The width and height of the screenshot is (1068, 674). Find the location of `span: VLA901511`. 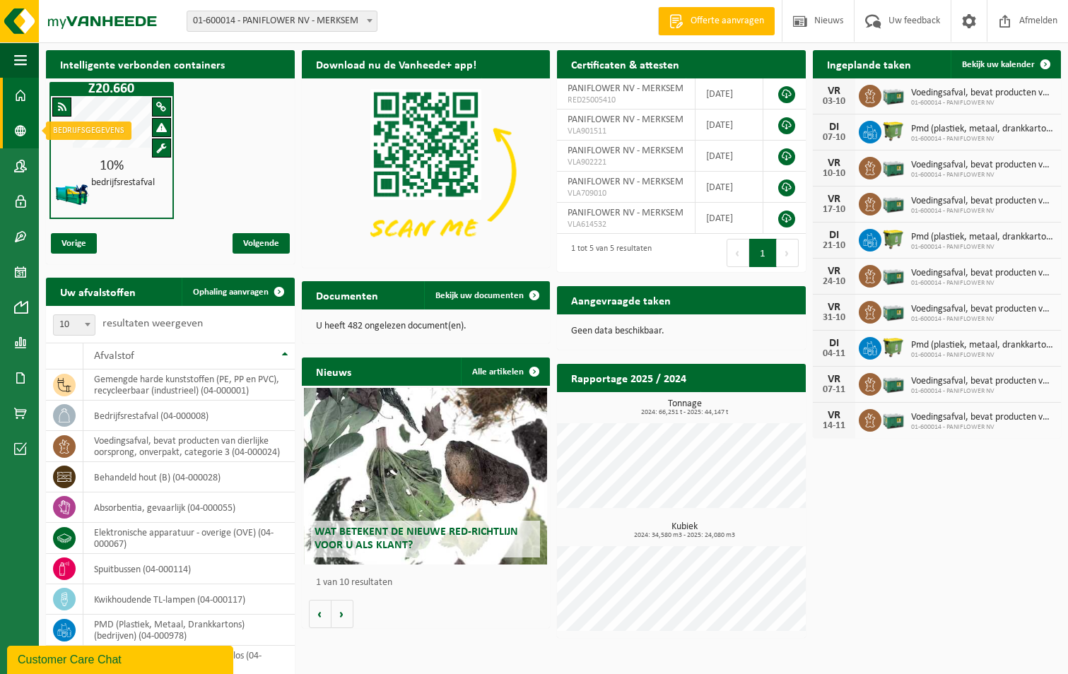

span: VLA901511 is located at coordinates (625, 131).